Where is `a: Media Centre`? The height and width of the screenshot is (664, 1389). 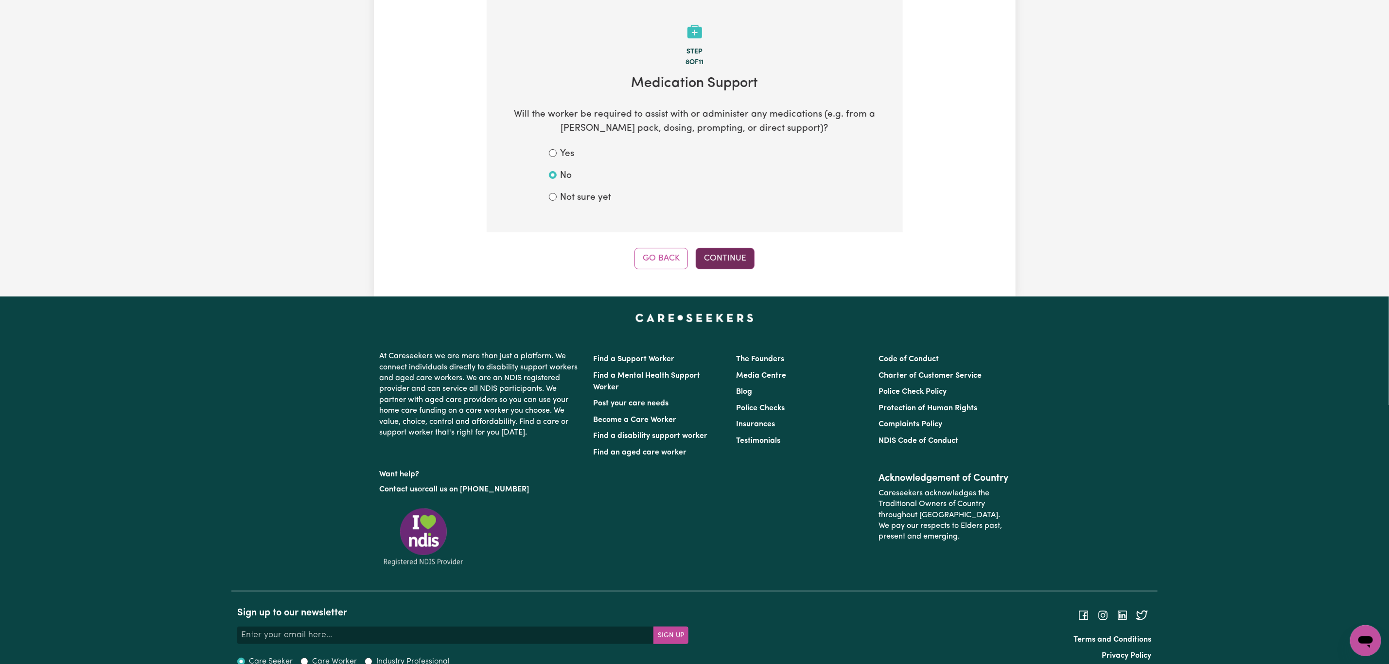
a: Media Centre is located at coordinates (761, 376).